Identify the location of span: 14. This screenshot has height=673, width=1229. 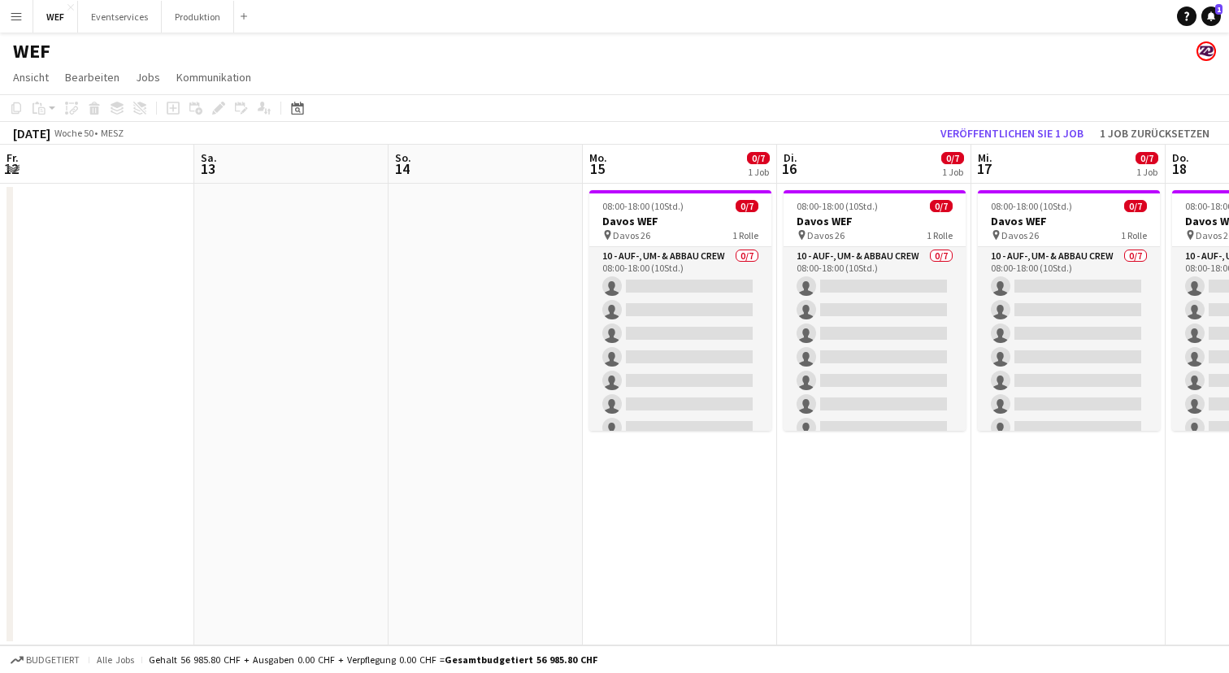
(401, 168).